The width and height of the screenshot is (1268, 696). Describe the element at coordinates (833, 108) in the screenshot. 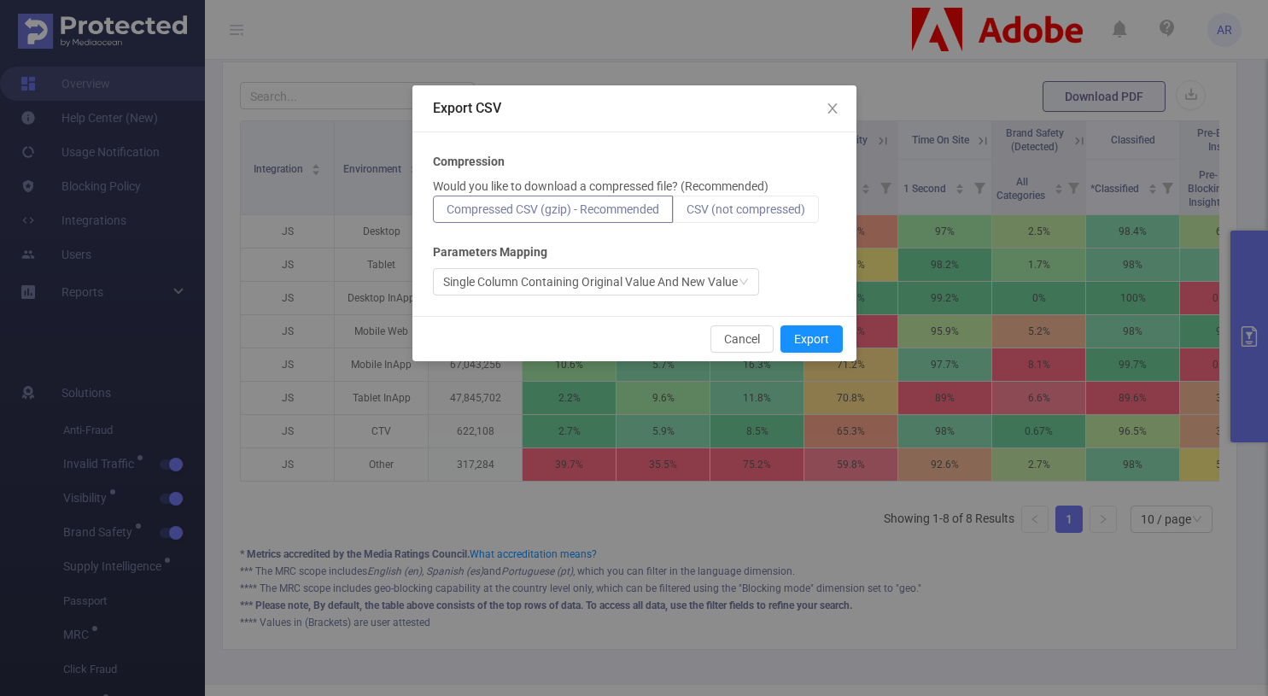

I see `i: icon: close` at that location.